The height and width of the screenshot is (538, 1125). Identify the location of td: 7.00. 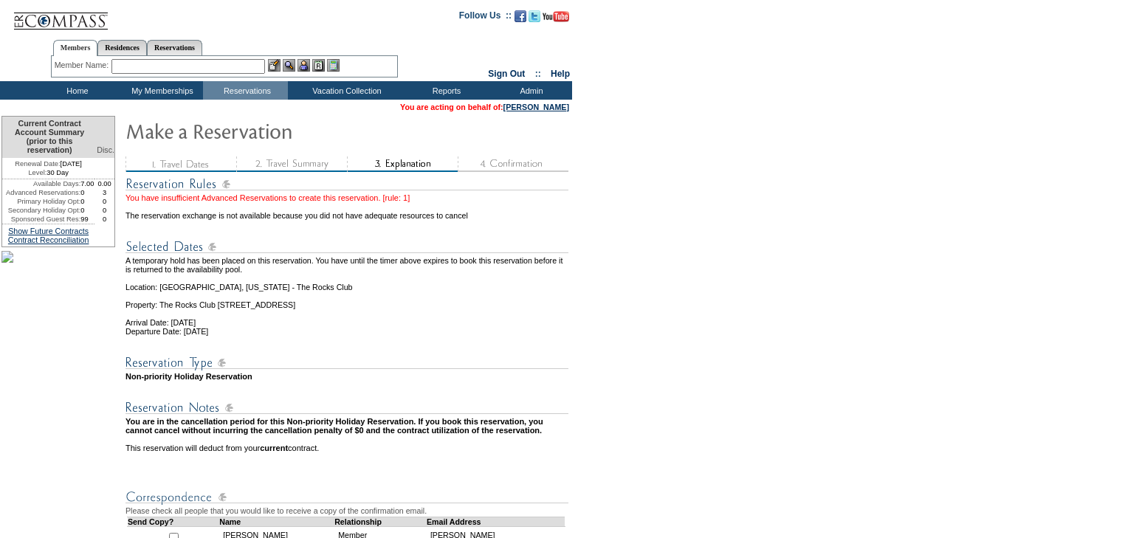
(87, 184).